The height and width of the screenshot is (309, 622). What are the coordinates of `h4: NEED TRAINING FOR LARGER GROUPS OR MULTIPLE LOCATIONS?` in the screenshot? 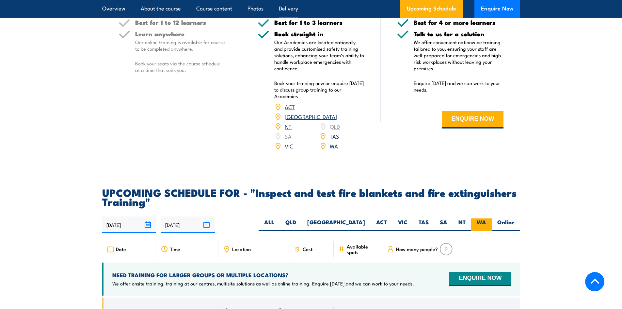 It's located at (263, 275).